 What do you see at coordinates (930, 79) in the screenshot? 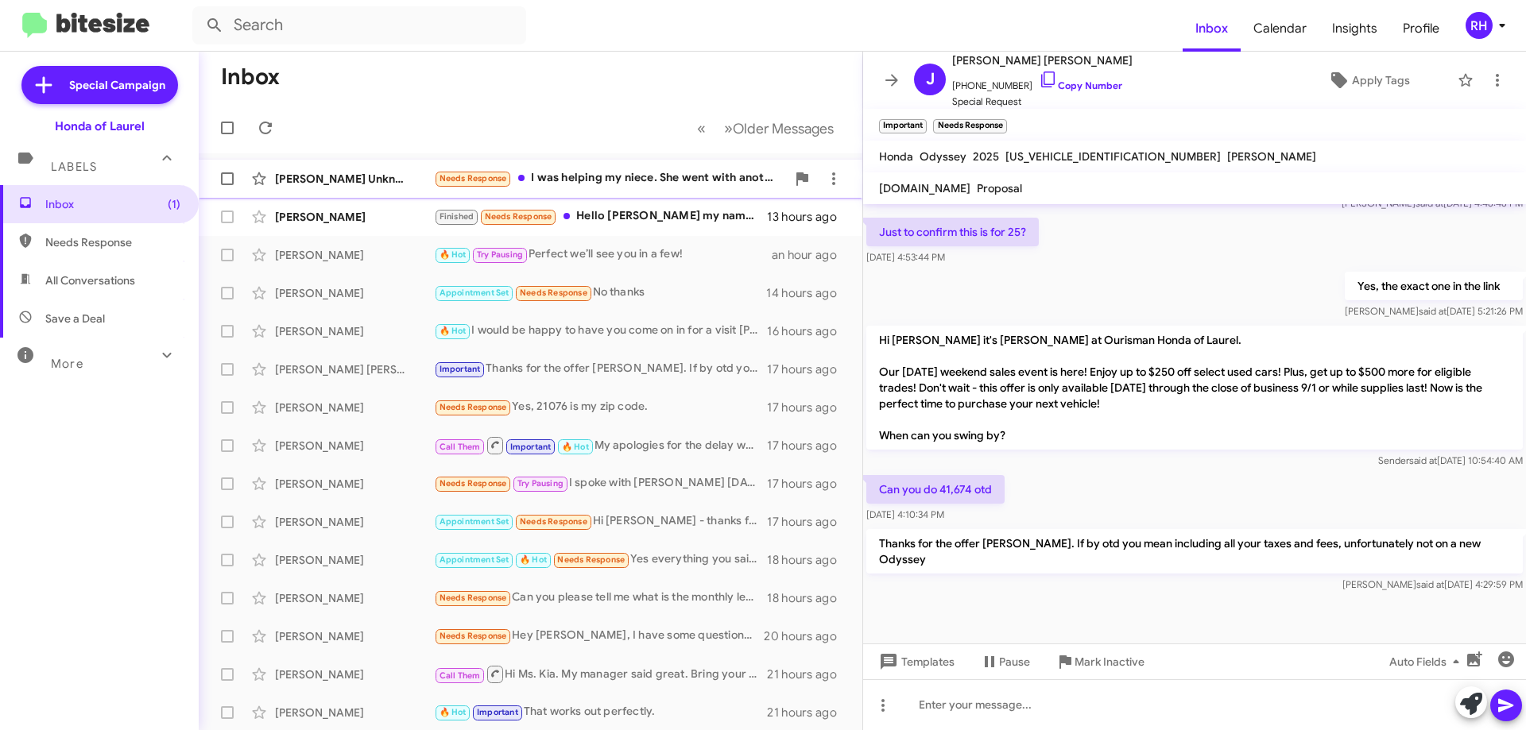
I see `span: J` at bounding box center [930, 79].